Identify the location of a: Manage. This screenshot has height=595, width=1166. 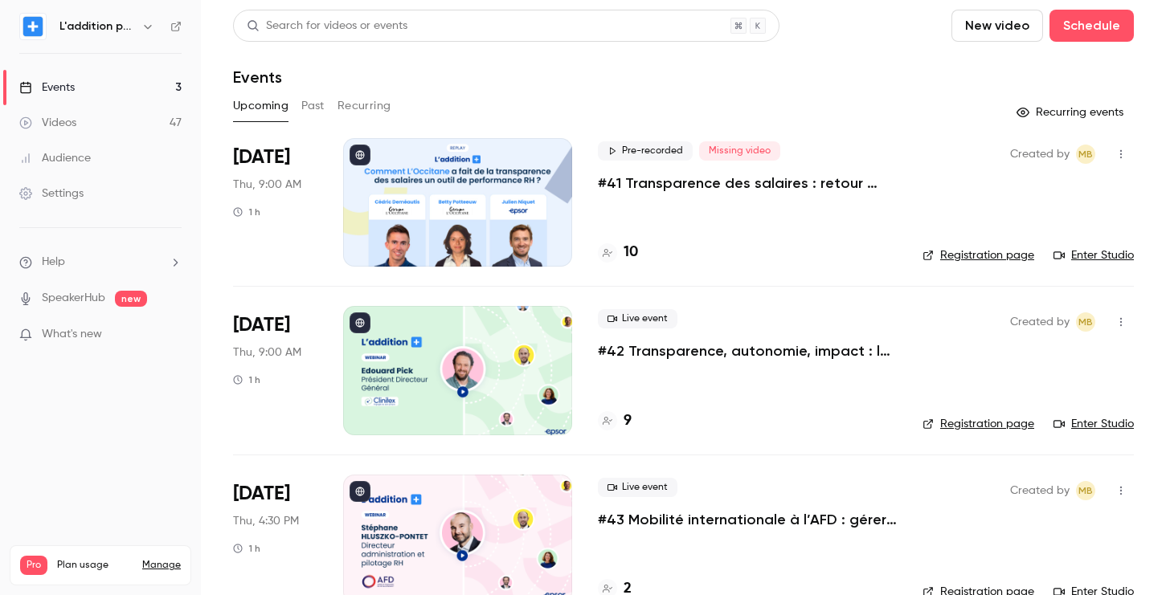
(162, 566).